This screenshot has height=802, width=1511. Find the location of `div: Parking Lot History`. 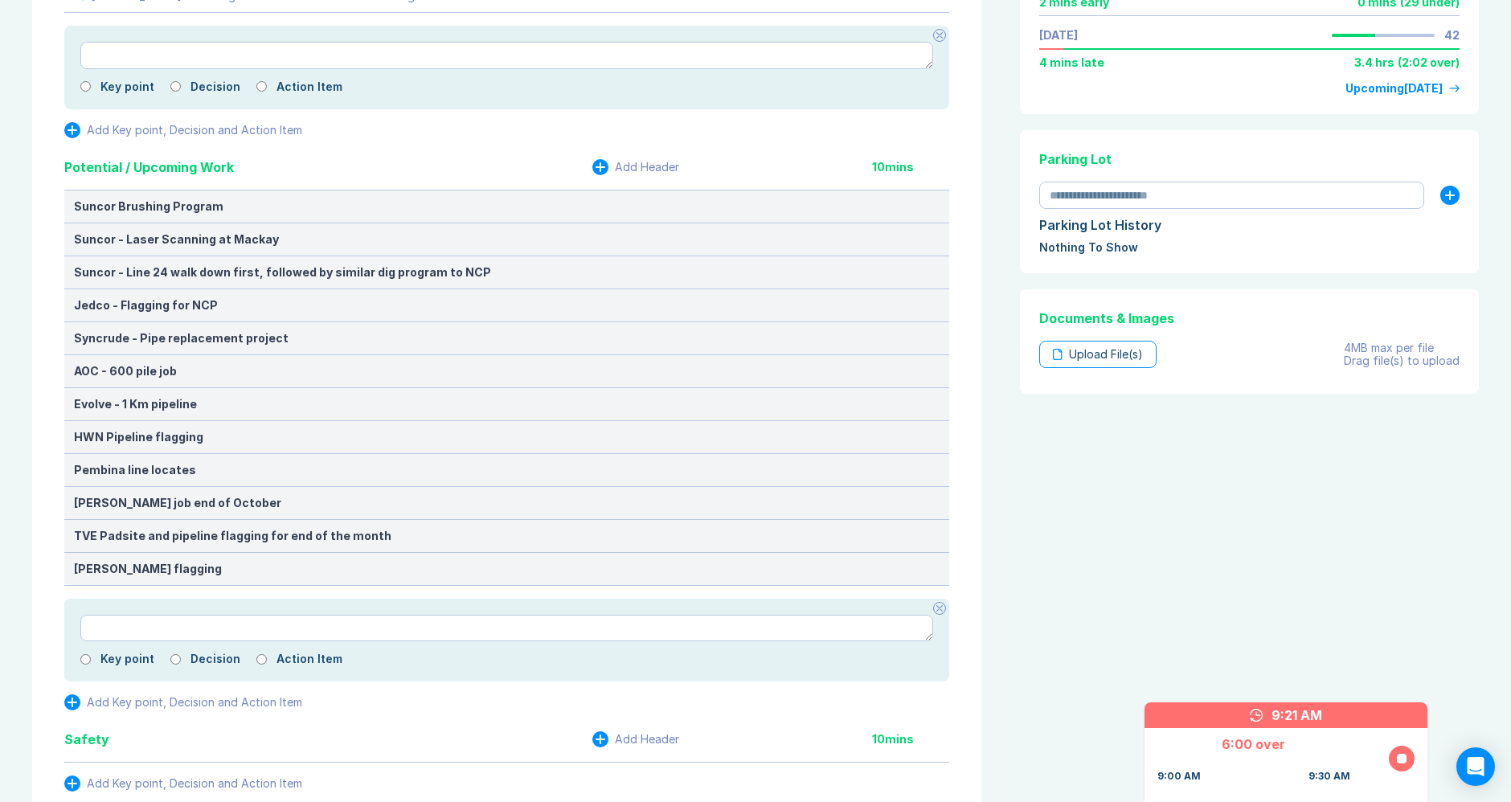

div: Parking Lot History is located at coordinates (1249, 225).